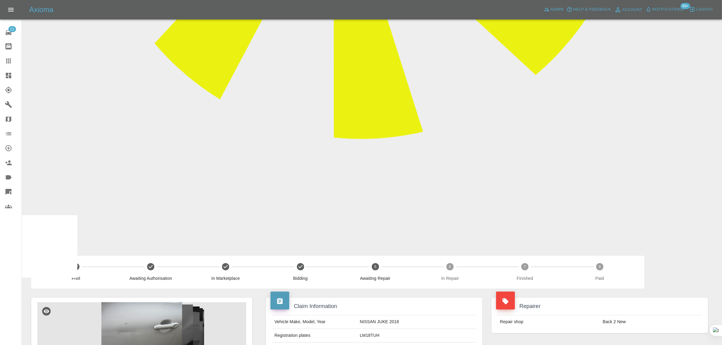 This screenshot has height=345, width=722. I want to click on span: In Repair, so click(450, 278).